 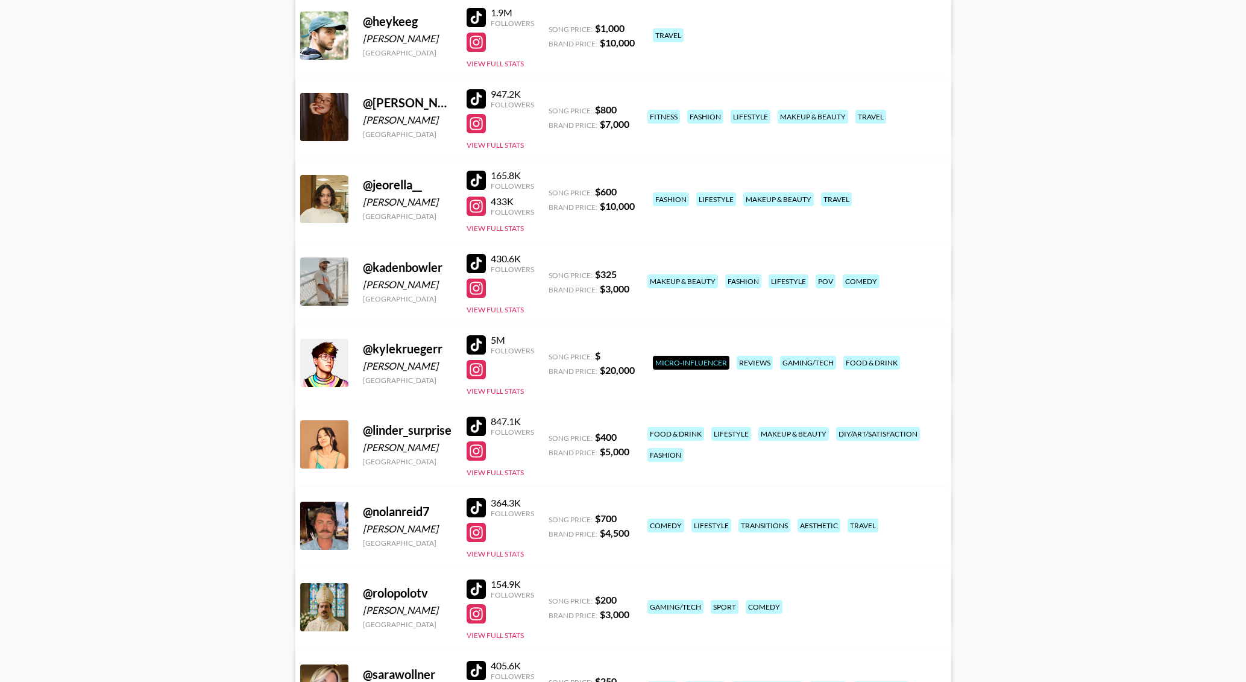 What do you see at coordinates (407, 184) in the screenshot?
I see `div: @ jeorella__` at bounding box center [407, 184].